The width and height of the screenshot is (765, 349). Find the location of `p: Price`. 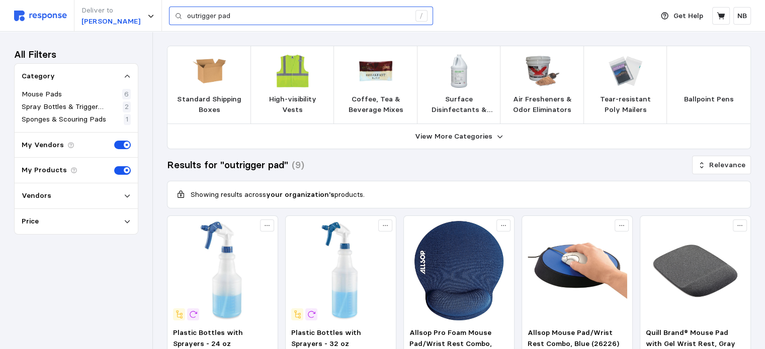

p: Price is located at coordinates (30, 222).